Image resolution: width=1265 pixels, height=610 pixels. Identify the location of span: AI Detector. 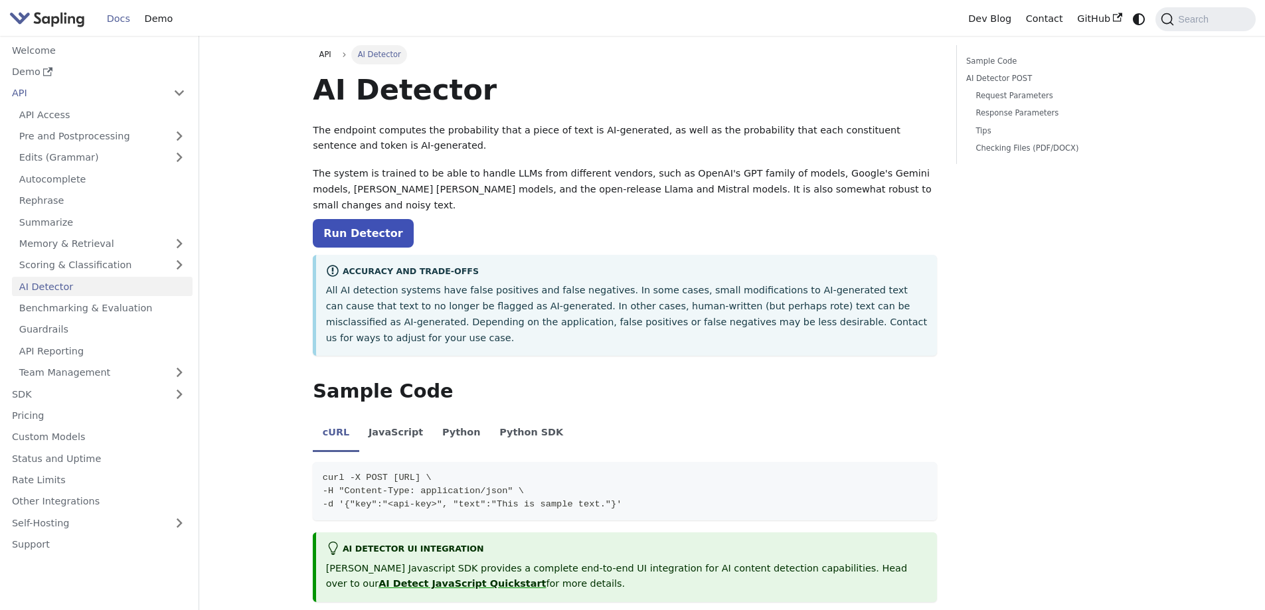
(379, 54).